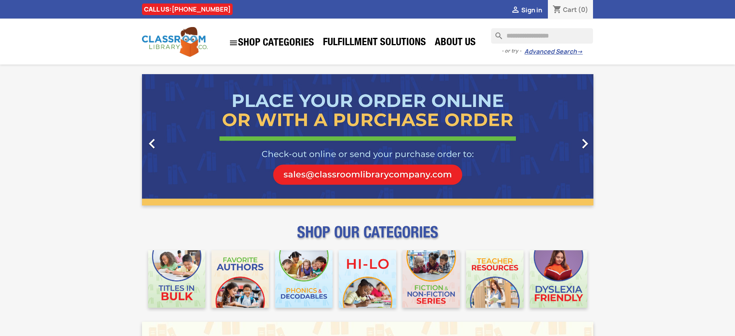  What do you see at coordinates (542, 36) in the screenshot?
I see `input: Search` at bounding box center [542, 36].